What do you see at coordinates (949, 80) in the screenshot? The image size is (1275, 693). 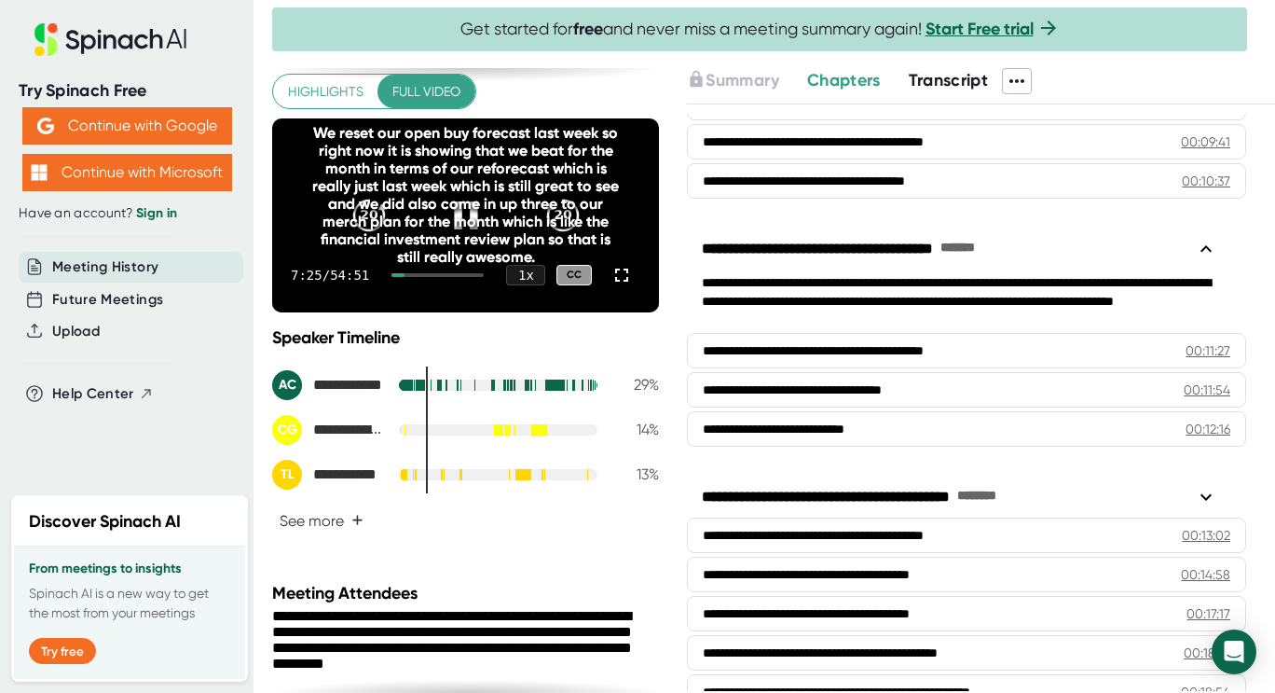 I see `button: Transcript` at bounding box center [949, 80].